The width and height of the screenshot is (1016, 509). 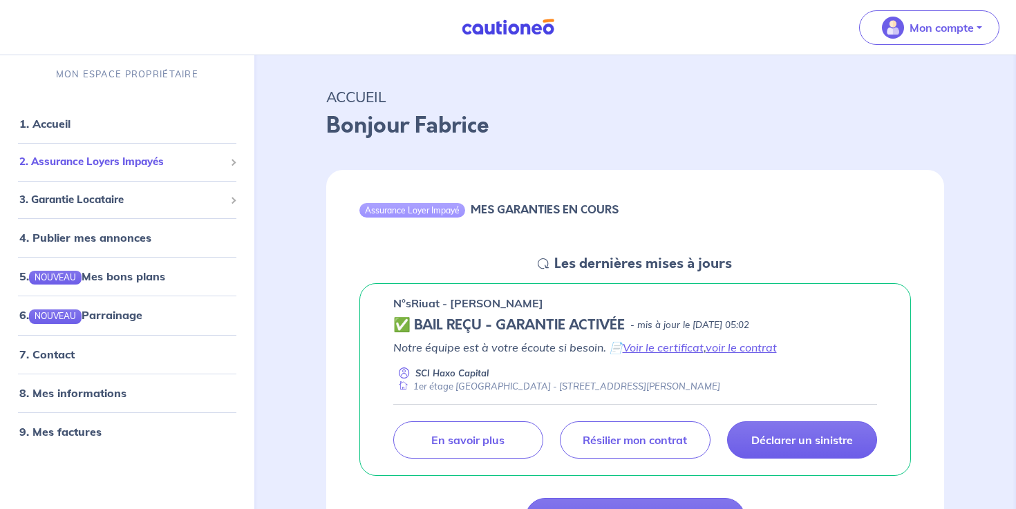 I want to click on h5: Les dernières mises à jours, so click(x=643, y=264).